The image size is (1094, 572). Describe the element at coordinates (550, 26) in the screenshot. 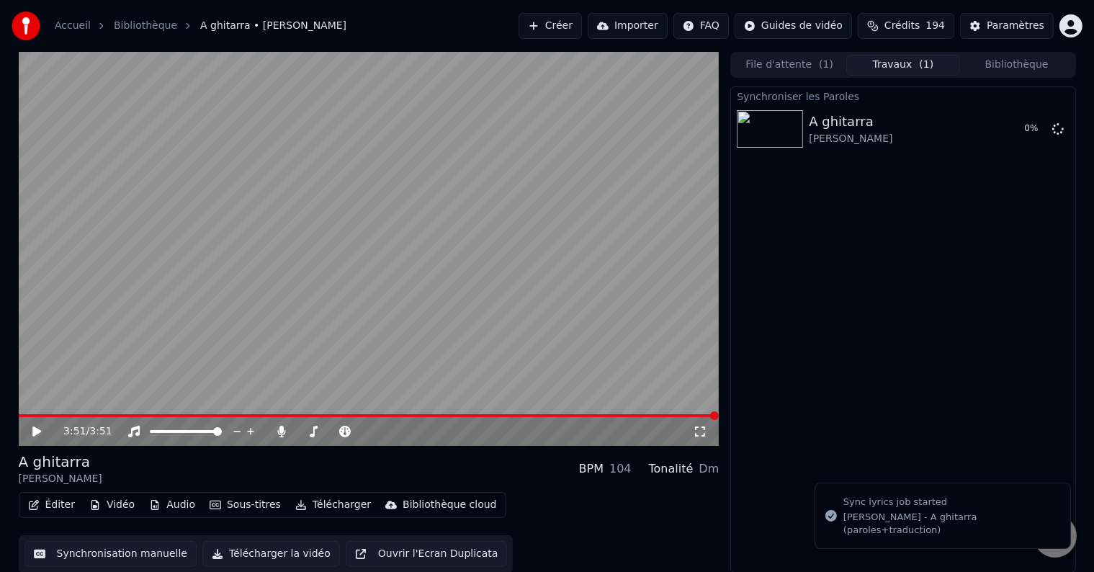

I see `button: Créer` at that location.